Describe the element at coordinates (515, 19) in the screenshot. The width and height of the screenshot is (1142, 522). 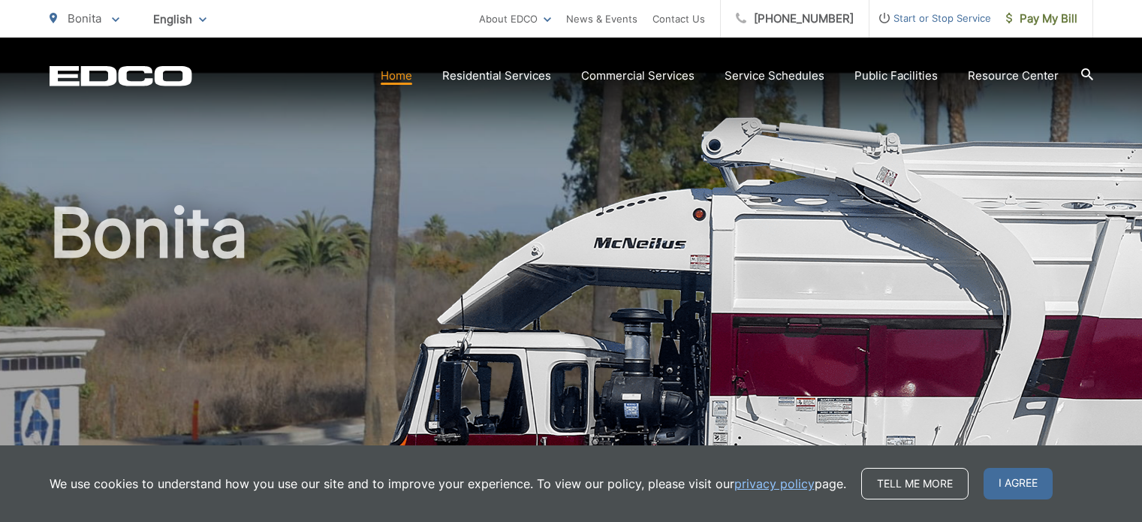
I see `a: About EDCO` at that location.